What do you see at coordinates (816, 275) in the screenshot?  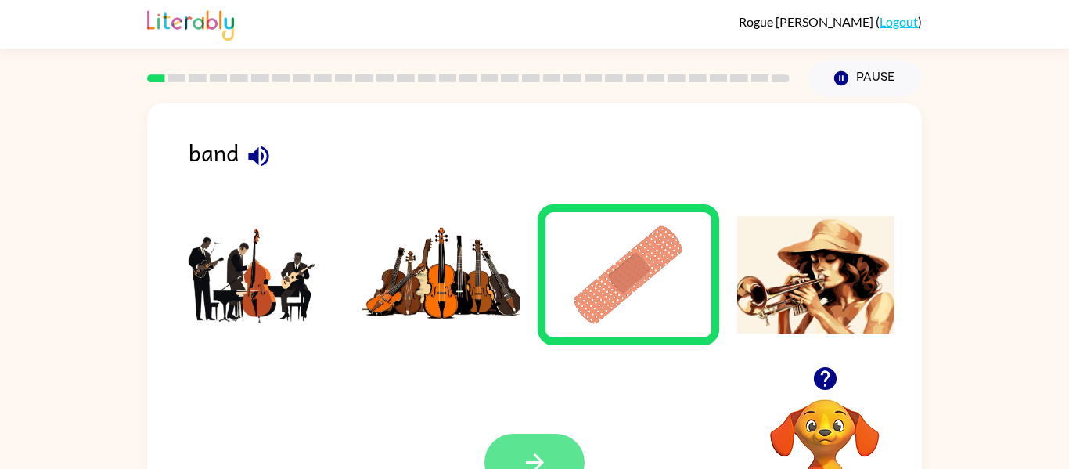 I see `img: Answer choice 4` at bounding box center [816, 275].